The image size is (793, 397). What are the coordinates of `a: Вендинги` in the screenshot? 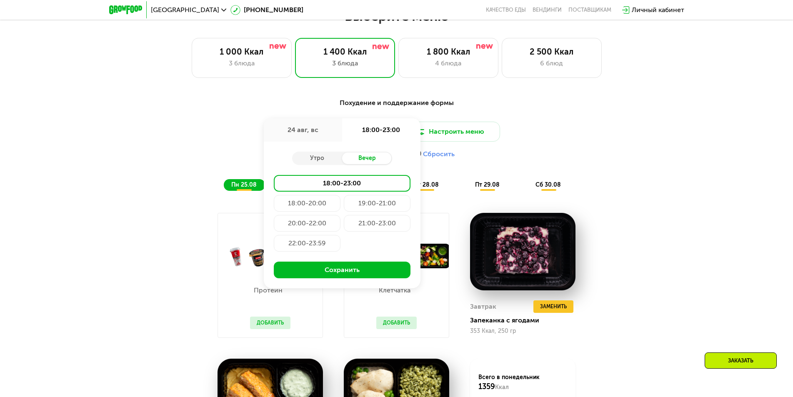 It's located at (547, 10).